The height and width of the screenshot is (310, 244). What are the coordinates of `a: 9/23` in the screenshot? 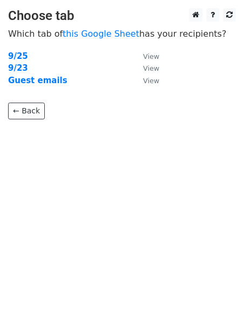 It's located at (18, 68).